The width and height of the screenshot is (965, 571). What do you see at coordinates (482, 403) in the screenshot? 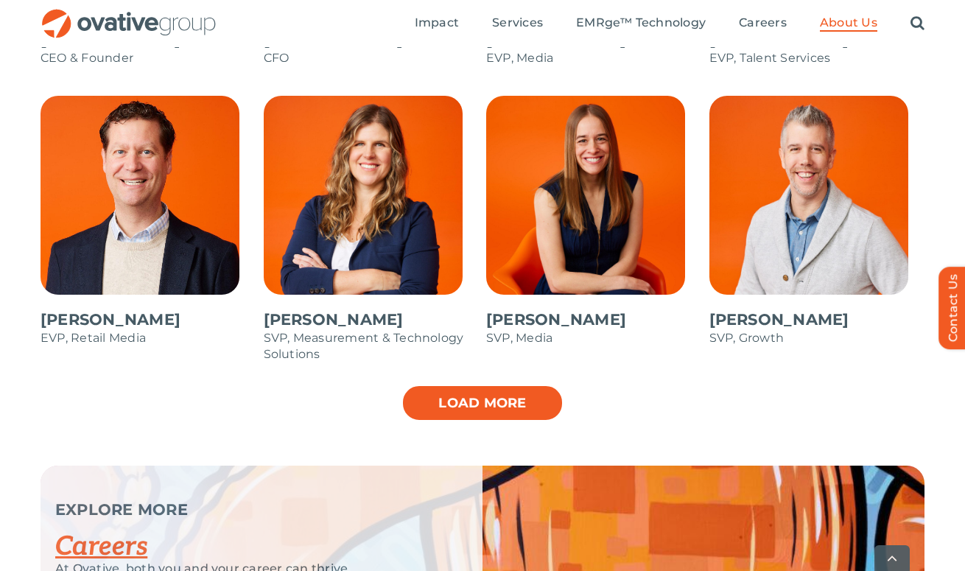
I see `a: Load more` at bounding box center [482, 403].